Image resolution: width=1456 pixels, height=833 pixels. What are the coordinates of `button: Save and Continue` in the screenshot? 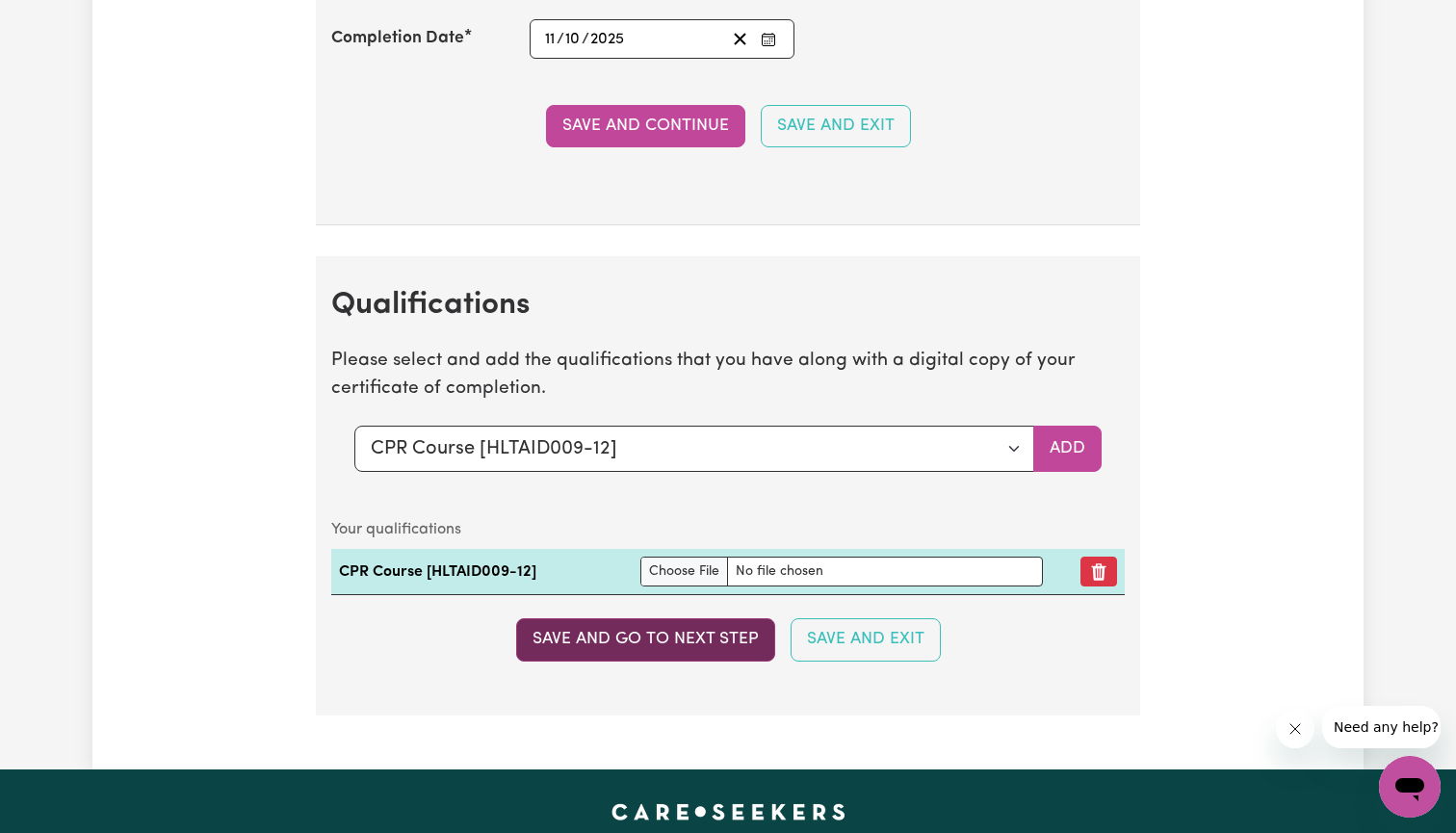 It's located at (645, 126).